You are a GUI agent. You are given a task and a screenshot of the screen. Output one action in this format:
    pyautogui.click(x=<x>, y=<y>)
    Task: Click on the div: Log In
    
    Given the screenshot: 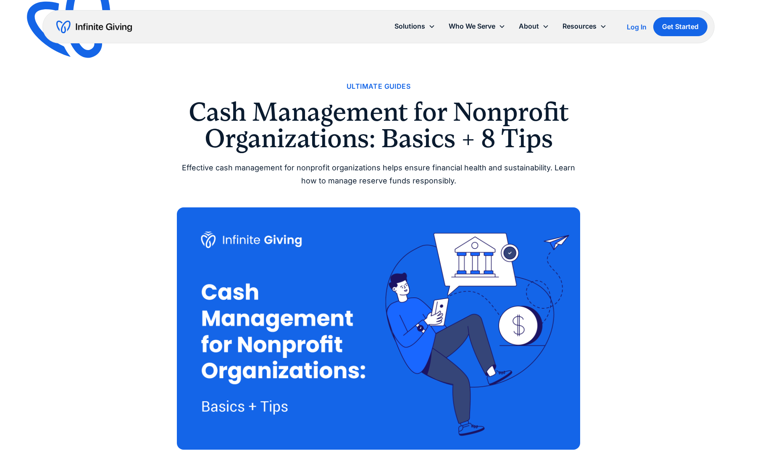 What is the action you would take?
    pyautogui.click(x=637, y=27)
    